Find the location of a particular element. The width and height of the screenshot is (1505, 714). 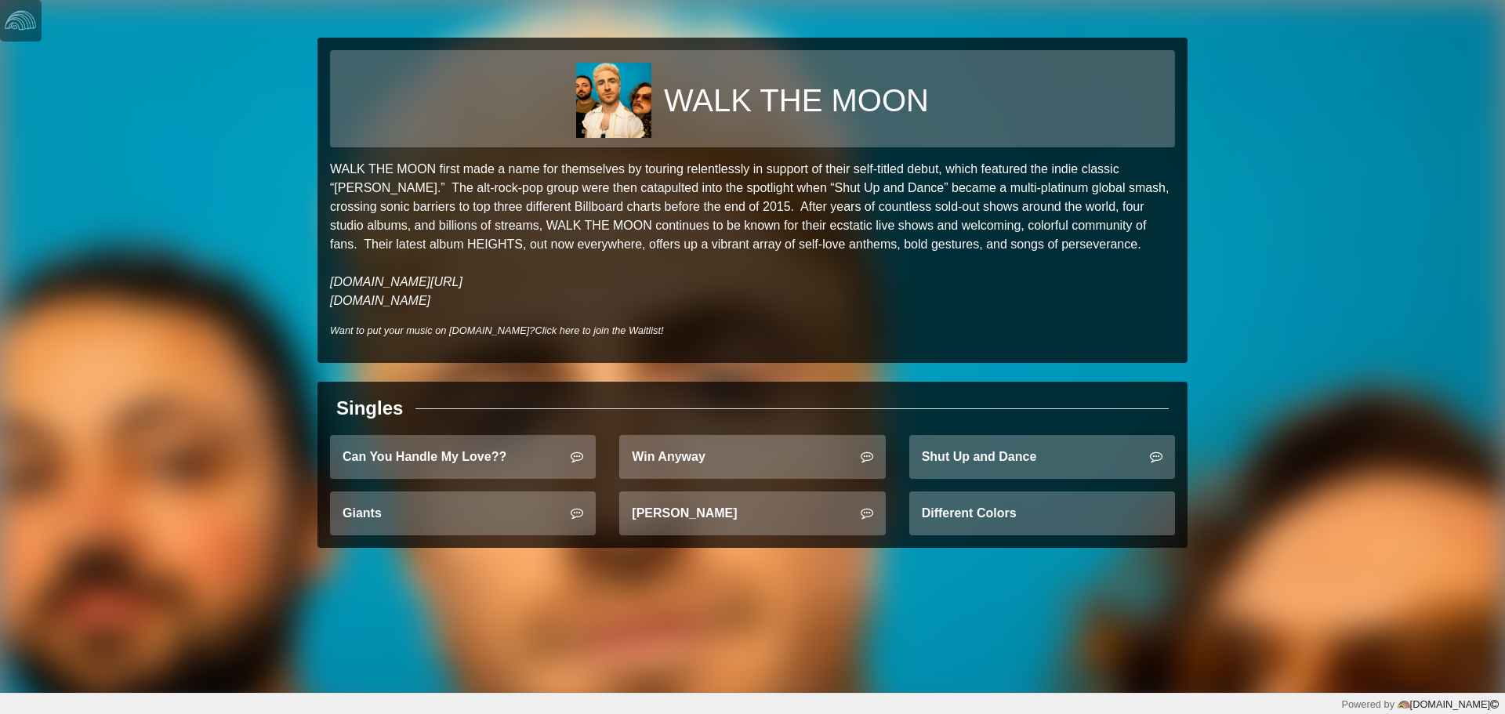

div: Singles is located at coordinates (369, 409).